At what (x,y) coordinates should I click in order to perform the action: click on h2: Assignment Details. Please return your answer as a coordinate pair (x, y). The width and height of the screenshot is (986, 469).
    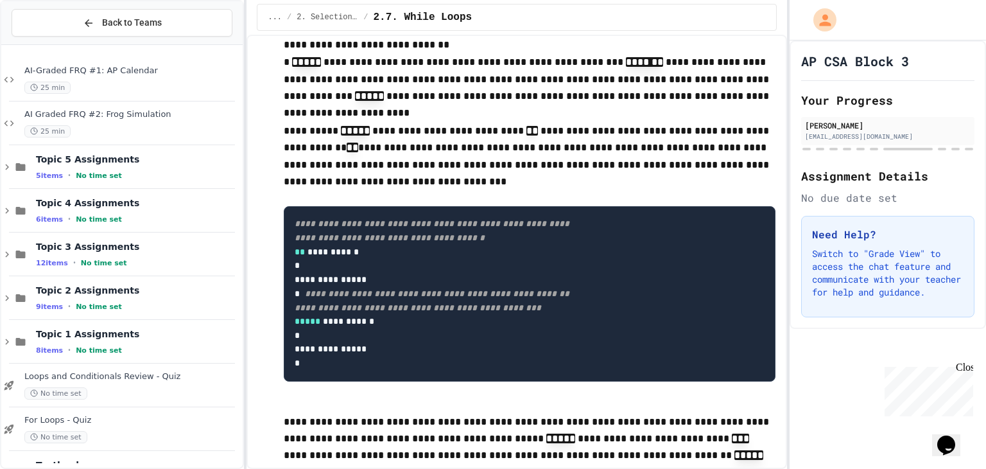
    Looking at the image, I should click on (888, 176).